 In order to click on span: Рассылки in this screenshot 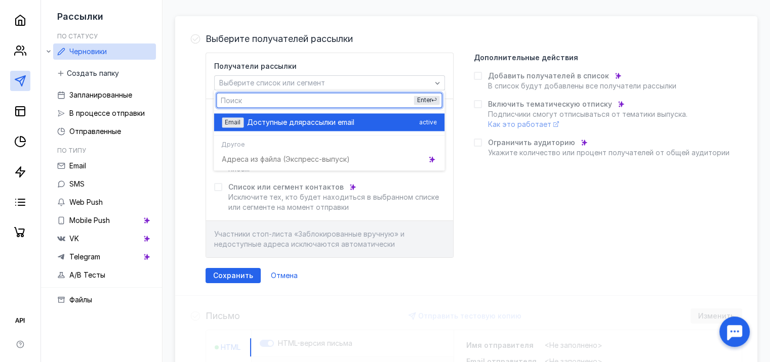, I will do `click(80, 16)`.